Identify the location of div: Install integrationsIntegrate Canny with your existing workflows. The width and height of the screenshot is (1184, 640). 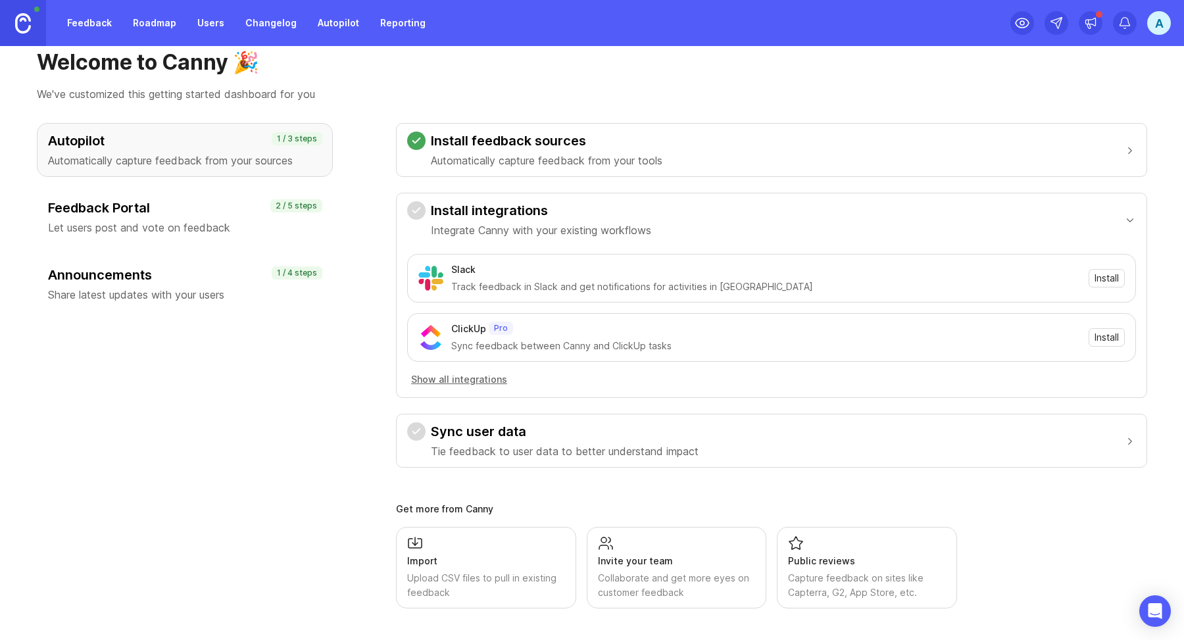
(772, 322).